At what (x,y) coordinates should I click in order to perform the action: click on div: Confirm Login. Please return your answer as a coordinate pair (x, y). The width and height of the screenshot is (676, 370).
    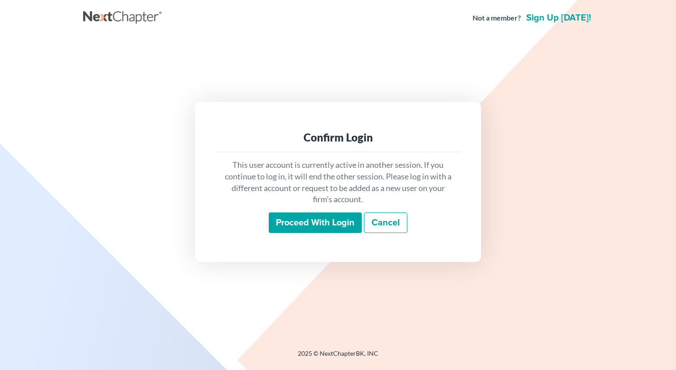
    Looking at the image, I should click on (338, 138).